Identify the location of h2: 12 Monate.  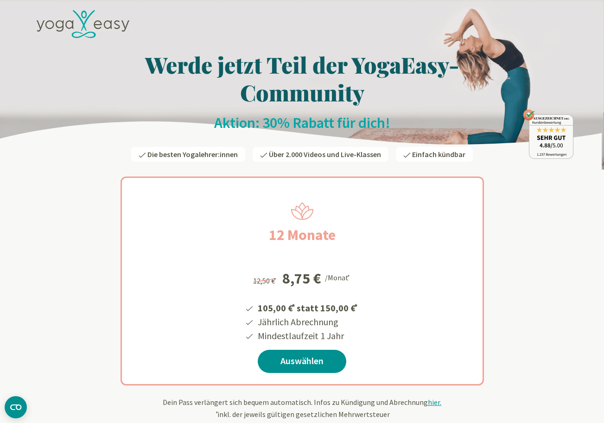
(302, 235).